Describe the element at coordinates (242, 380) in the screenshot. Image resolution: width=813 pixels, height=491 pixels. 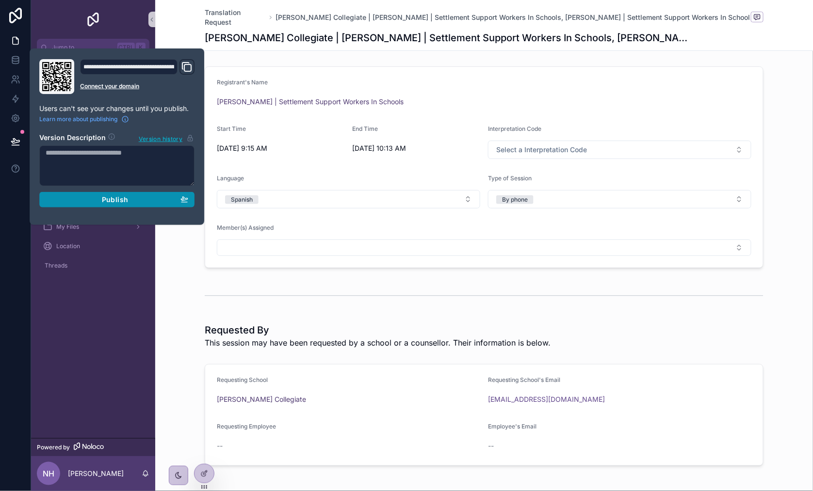
I see `span: Requesting School` at that location.